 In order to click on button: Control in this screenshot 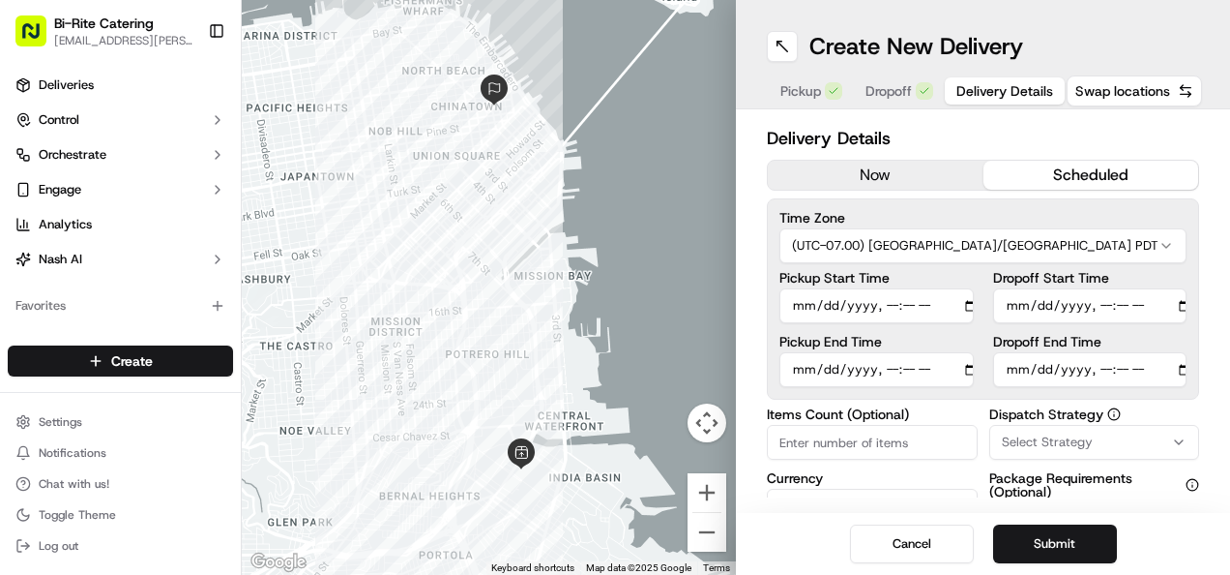, I will do `click(120, 120)`.